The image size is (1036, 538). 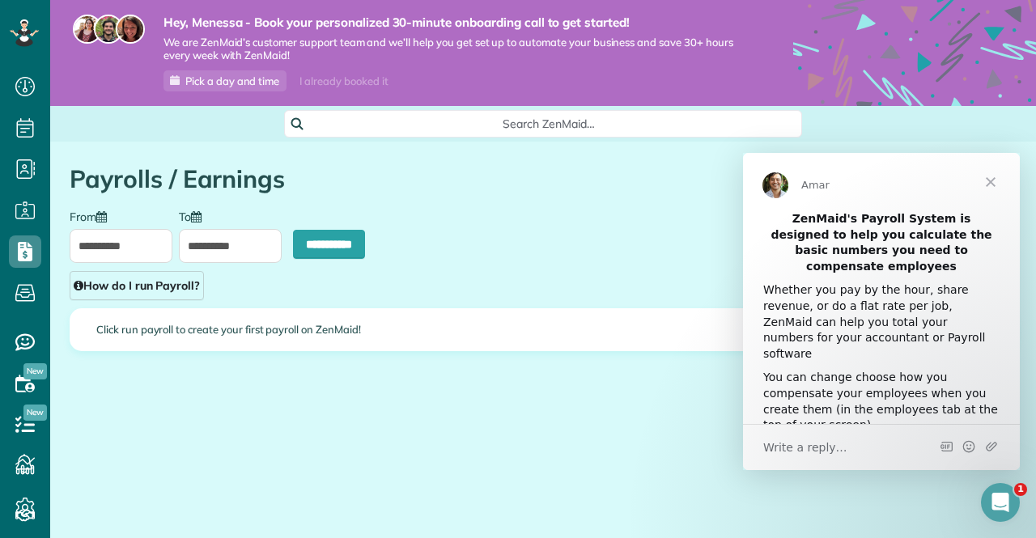 I want to click on a: How do I run Payroll?, so click(x=137, y=286).